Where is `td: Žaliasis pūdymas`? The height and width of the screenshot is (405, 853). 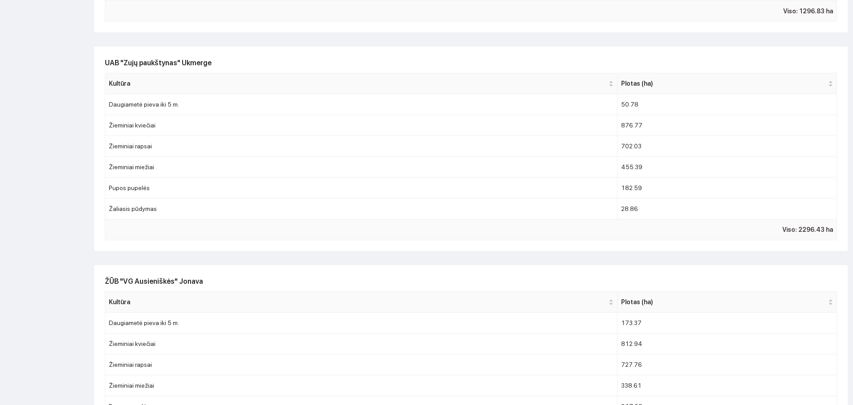
td: Žaliasis pūdymas is located at coordinates (361, 209).